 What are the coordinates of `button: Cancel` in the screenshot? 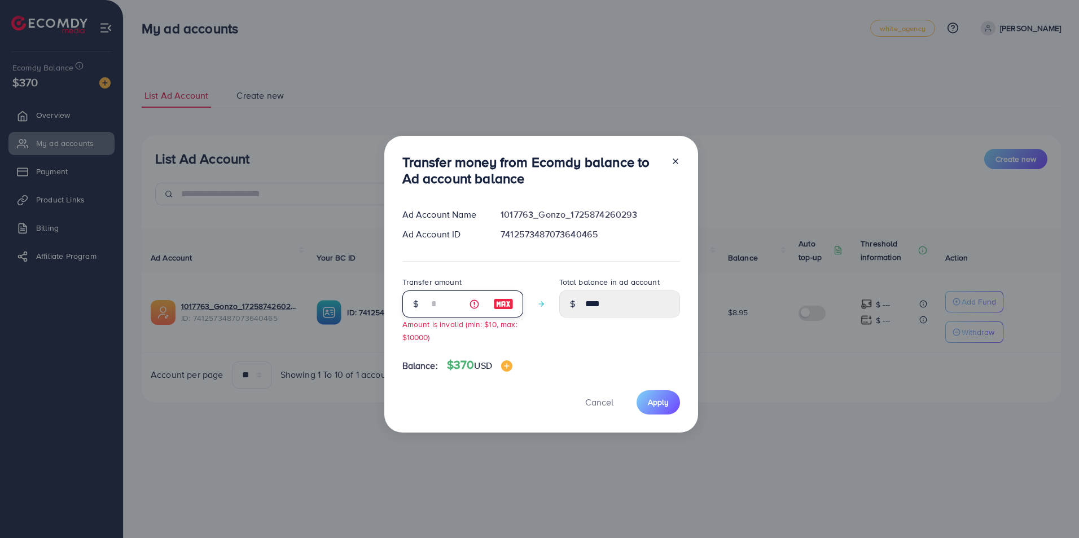 It's located at (599, 402).